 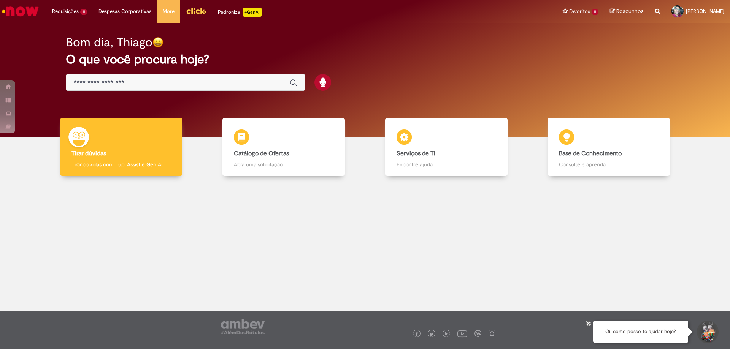 I want to click on span: Favoritos, so click(x=579, y=11).